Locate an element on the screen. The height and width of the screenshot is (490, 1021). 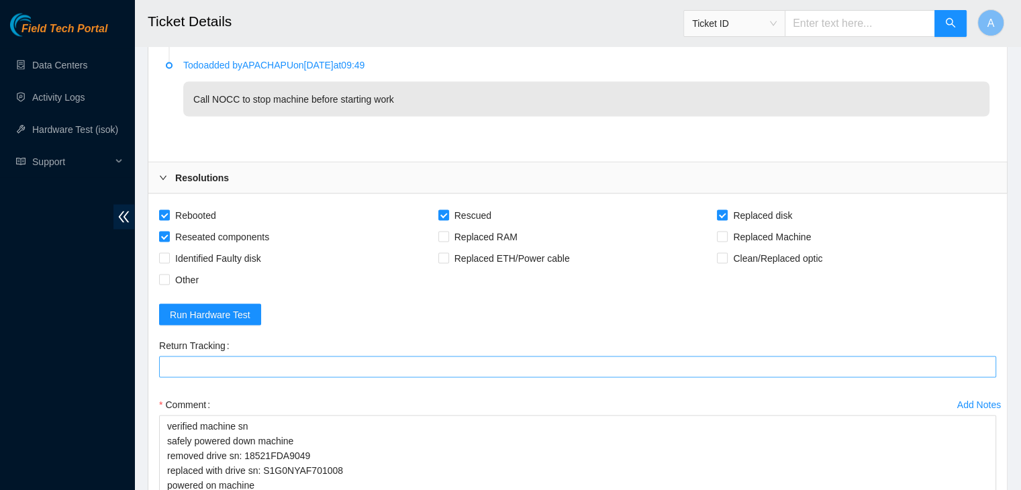
div: Resolutions is located at coordinates (577, 178).